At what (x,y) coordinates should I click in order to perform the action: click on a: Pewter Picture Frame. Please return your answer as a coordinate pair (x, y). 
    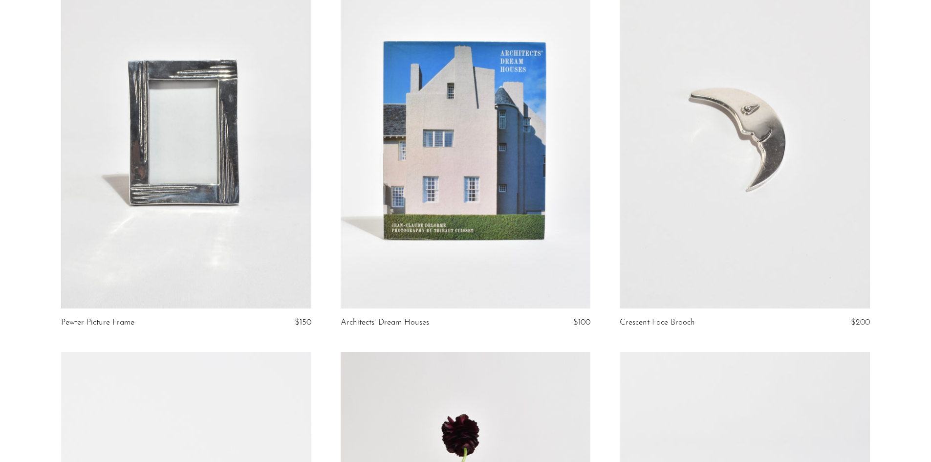
    Looking at the image, I should click on (98, 323).